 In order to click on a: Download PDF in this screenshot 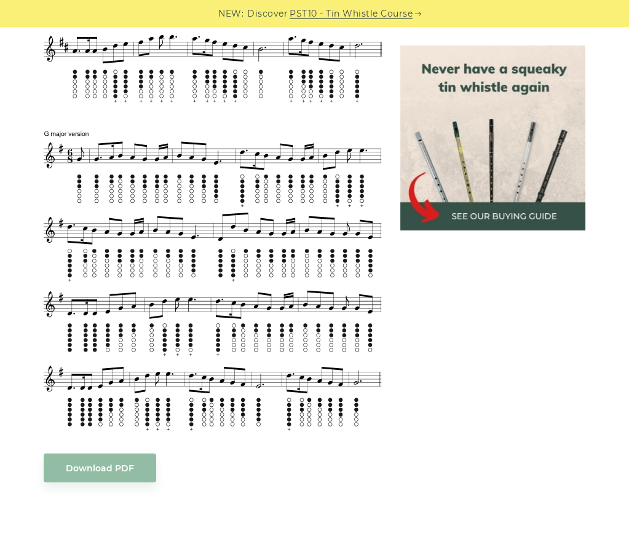, I will do `click(100, 468)`.